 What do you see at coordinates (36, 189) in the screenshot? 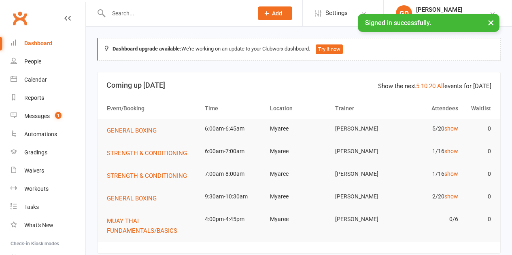
I see `div: Workouts` at bounding box center [36, 189].